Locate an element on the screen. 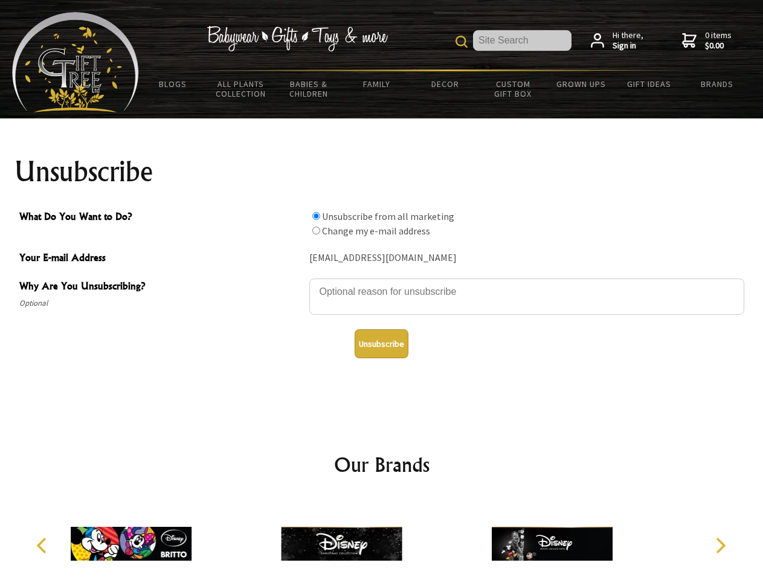 Image resolution: width=763 pixels, height=580 pixels. h1: Unsubscribe is located at coordinates (382, 171).